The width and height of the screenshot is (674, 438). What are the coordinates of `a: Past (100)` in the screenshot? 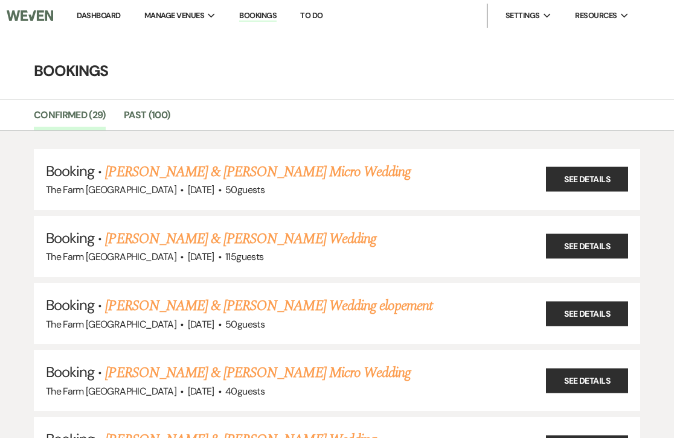 It's located at (147, 119).